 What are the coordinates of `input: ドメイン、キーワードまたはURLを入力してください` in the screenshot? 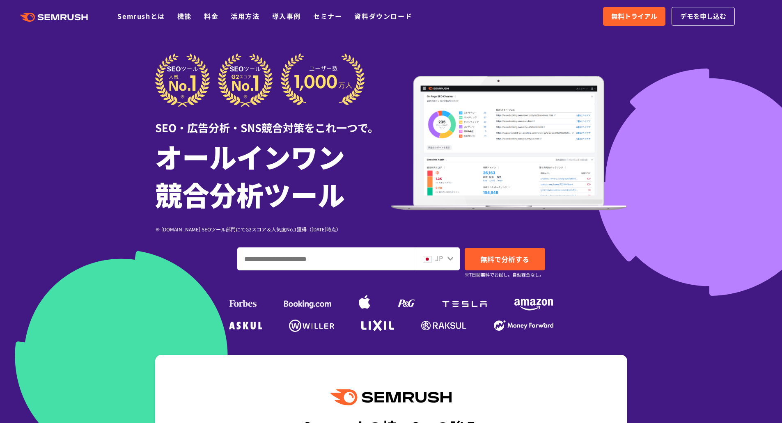 It's located at (326, 259).